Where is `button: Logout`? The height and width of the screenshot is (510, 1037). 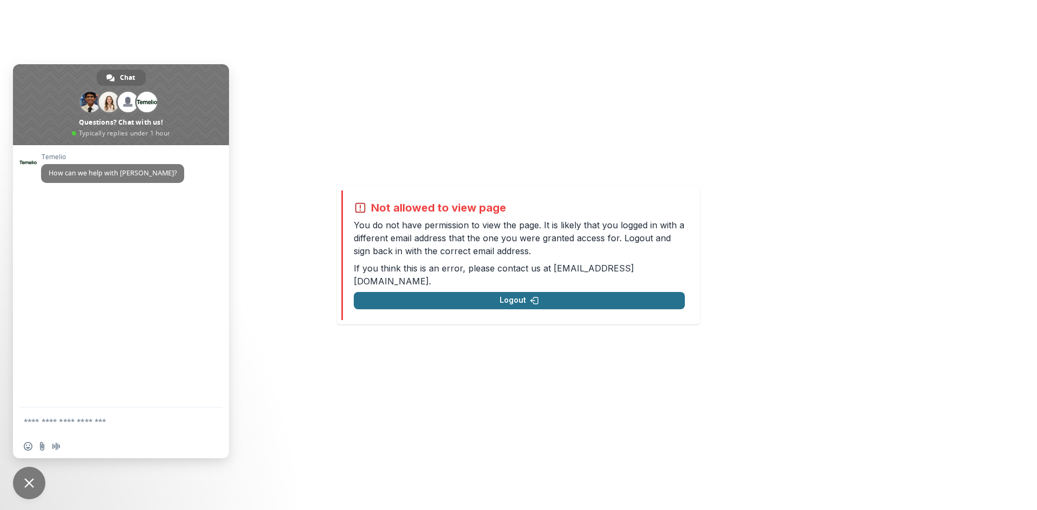
button: Logout is located at coordinates (519, 301).